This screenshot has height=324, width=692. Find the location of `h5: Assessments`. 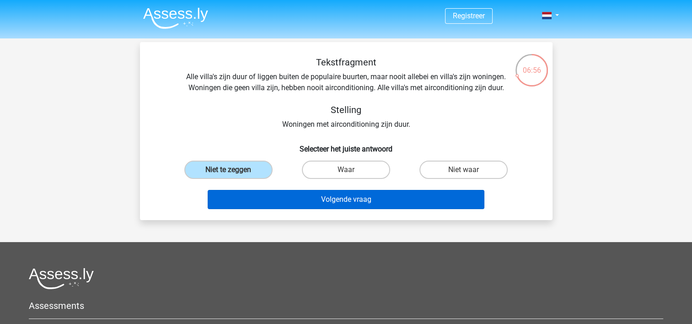

h5: Assessments is located at coordinates (346, 305).